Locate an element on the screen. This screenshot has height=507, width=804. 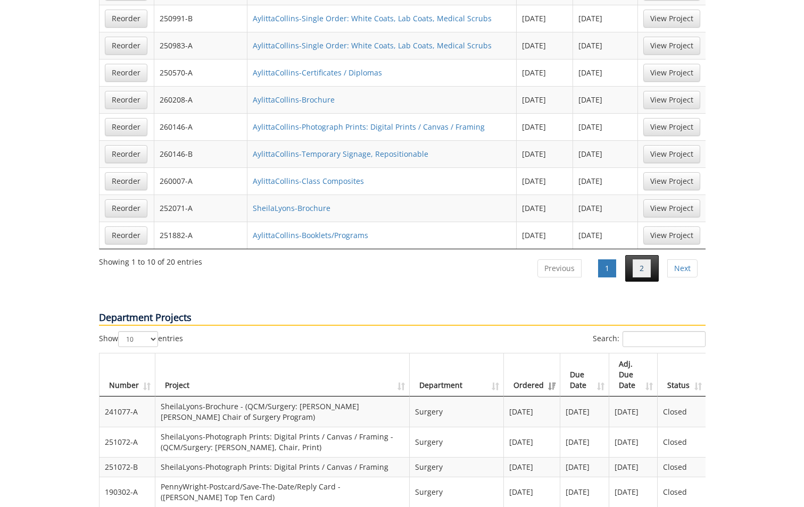
td: 260146-B is located at coordinates (201, 154).